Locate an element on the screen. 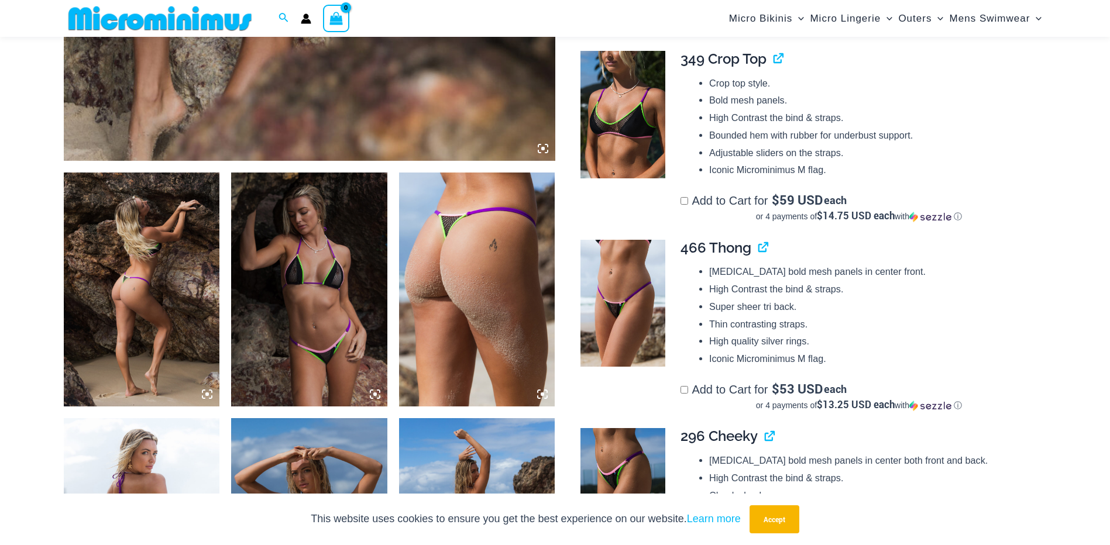 The width and height of the screenshot is (1110, 545). span: 296 Cheeky is located at coordinates (719, 436).